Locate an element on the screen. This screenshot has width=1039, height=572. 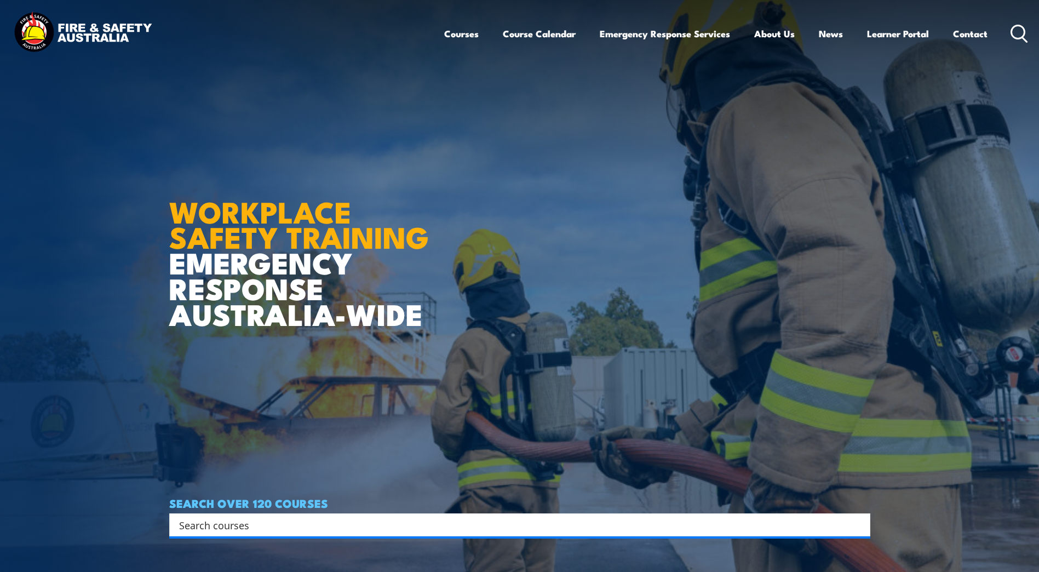
button: Search magnifier button is located at coordinates (859, 525).